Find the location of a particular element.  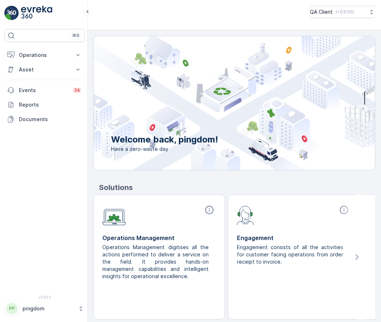

img: logo is located at coordinates (12, 13).